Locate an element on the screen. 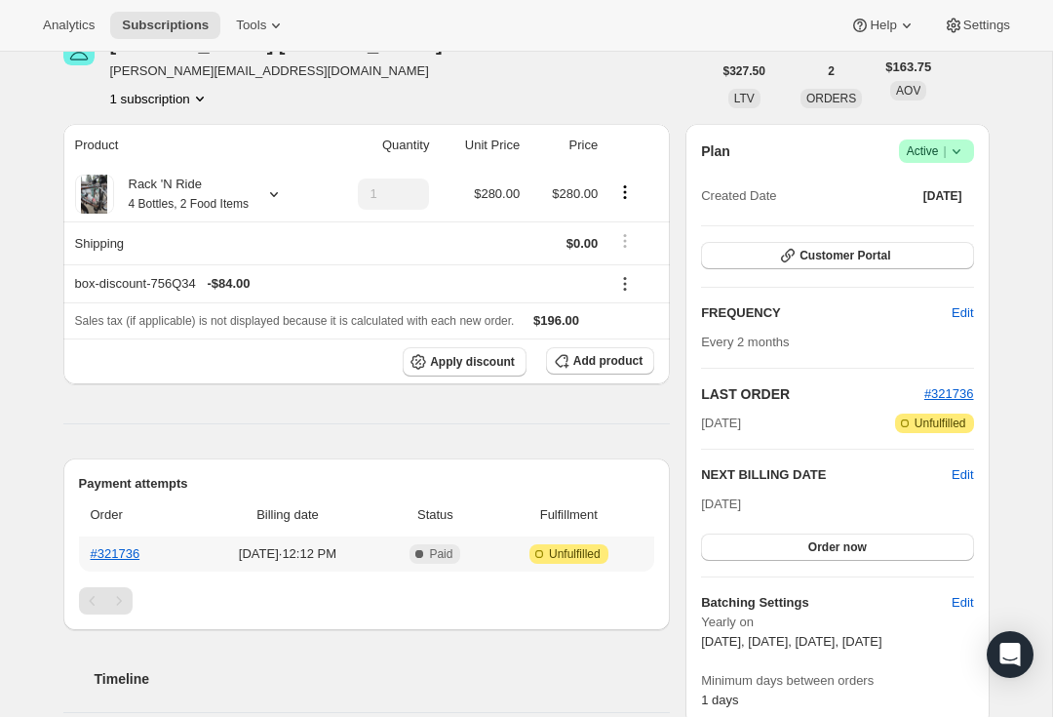 The image size is (1053, 717). span: Help is located at coordinates (883, 25).